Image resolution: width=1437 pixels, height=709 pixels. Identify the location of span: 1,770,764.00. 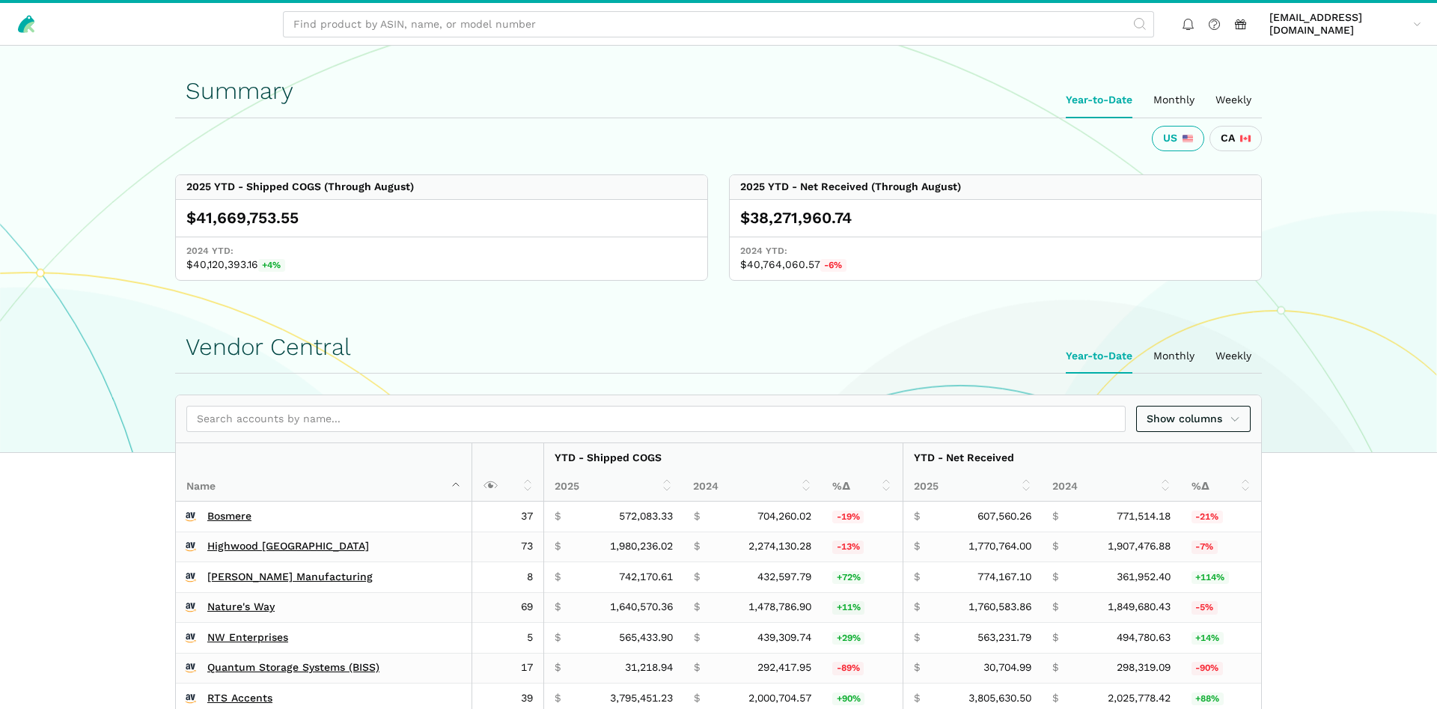
(1000, 546).